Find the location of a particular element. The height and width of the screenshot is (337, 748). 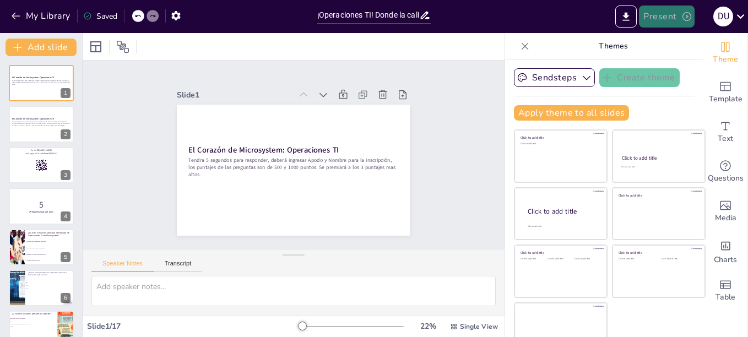

div: Slide 1 / 17 is located at coordinates (192, 326).